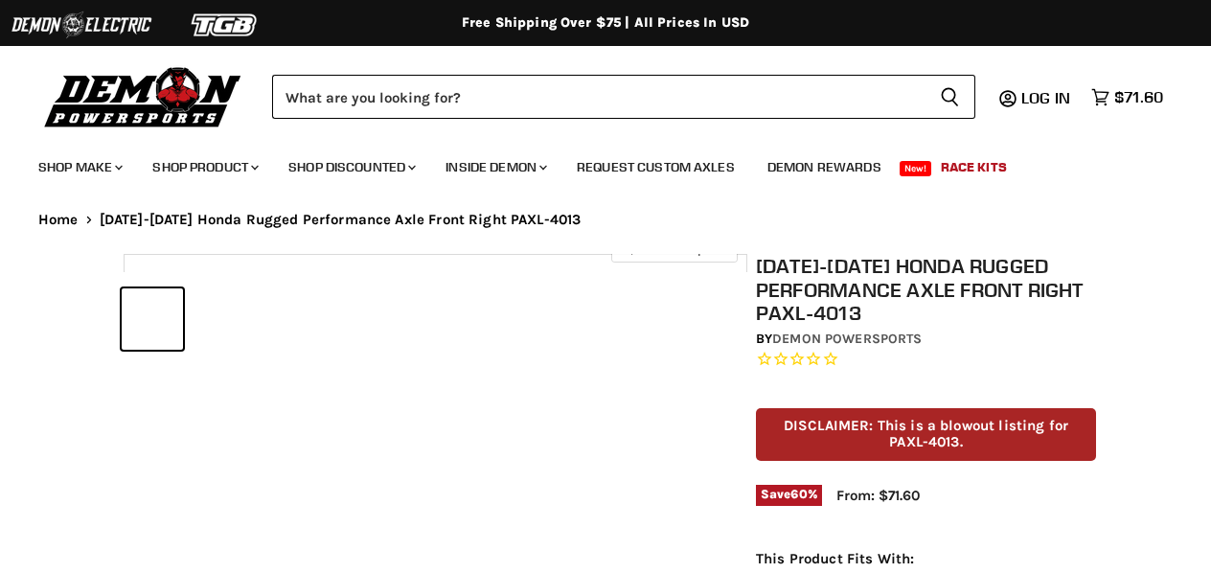 The height and width of the screenshot is (573, 1211). What do you see at coordinates (79, 167) in the screenshot?
I see `a: Shop Make` at bounding box center [79, 167].